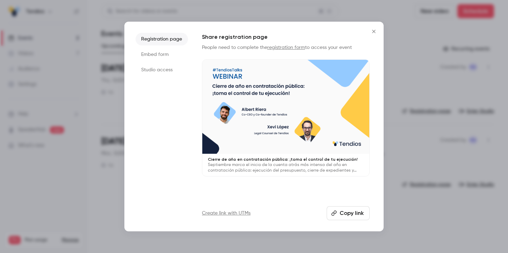  Describe the element at coordinates (286, 48) in the screenshot. I see `p: People need to complete the to access your event` at that location.